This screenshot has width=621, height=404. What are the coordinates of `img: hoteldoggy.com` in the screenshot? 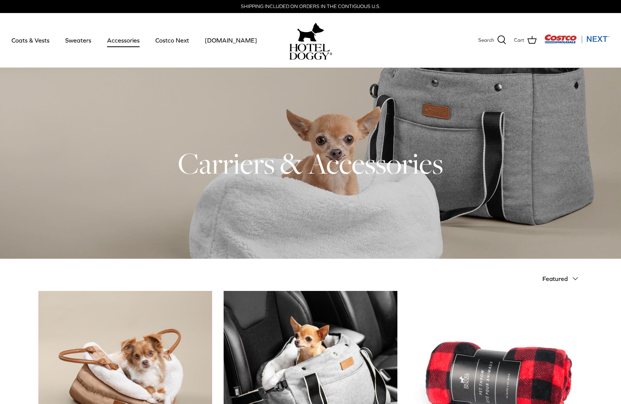 It's located at (310, 32).